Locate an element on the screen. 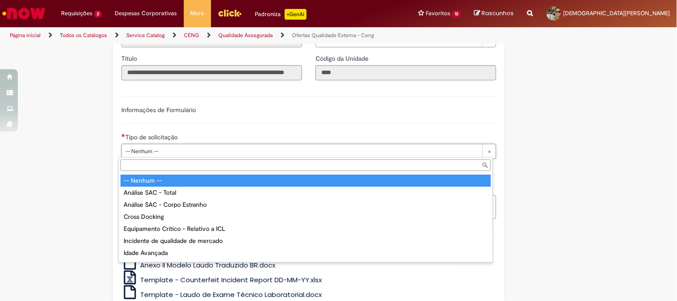  div: Análise SAC - Corpo Estranho is located at coordinates (305, 204).